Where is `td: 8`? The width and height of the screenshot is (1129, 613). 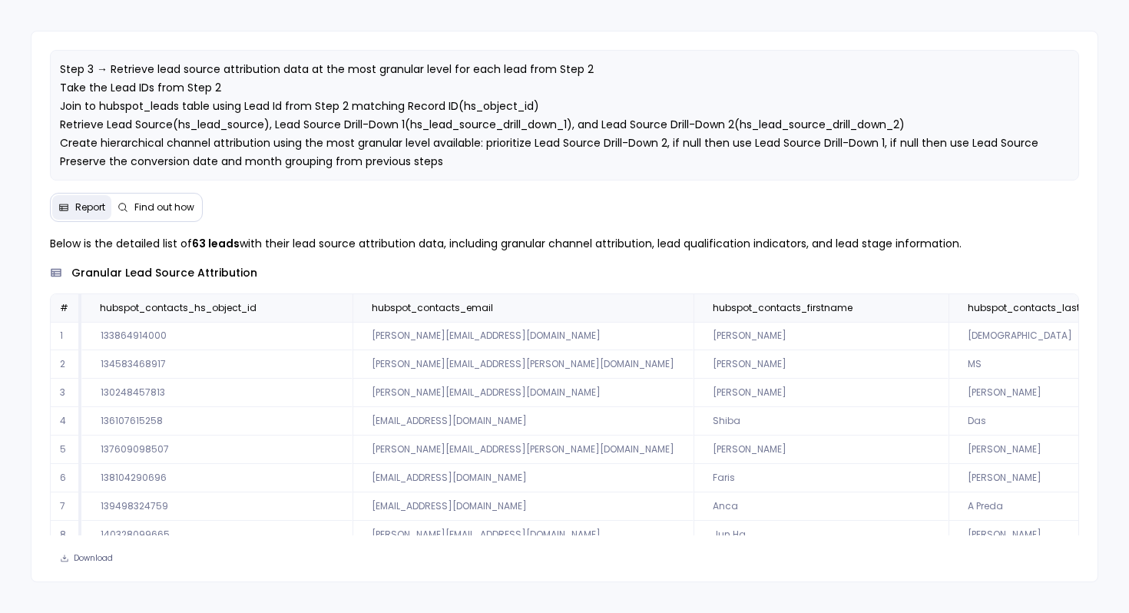 td: 8 is located at coordinates (66, 535).